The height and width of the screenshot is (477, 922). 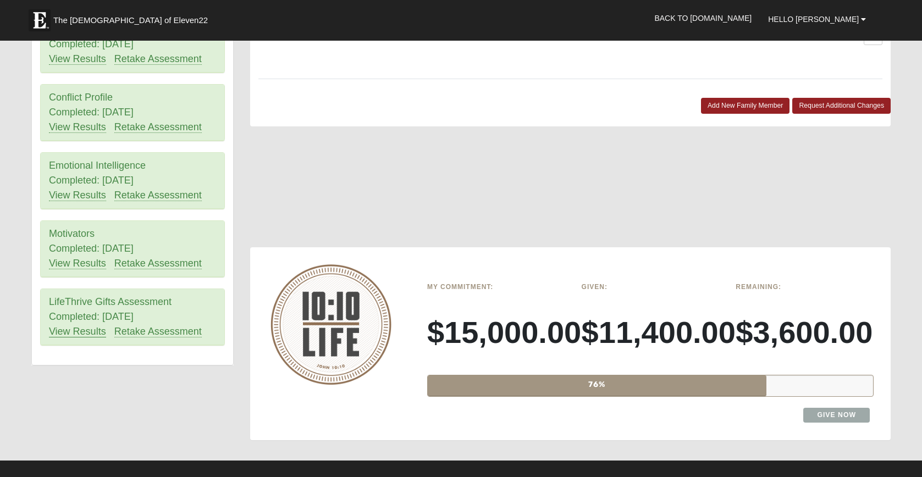 I want to click on a: Add New Family Member, so click(x=745, y=106).